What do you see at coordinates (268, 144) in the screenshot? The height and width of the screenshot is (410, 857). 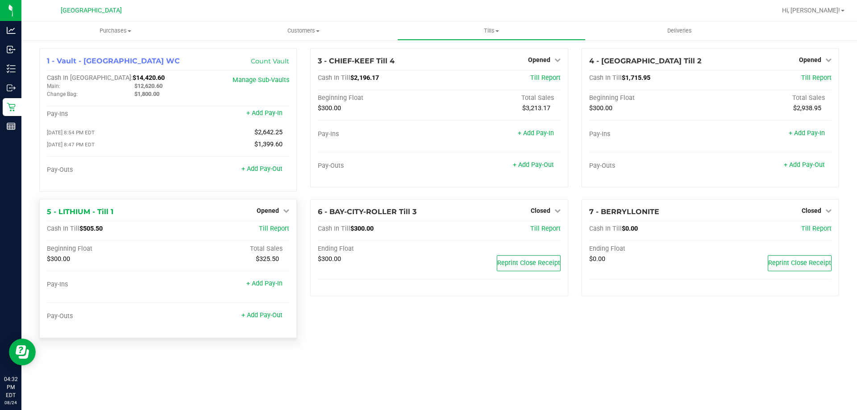 I see `span: $1,399.60` at bounding box center [268, 144].